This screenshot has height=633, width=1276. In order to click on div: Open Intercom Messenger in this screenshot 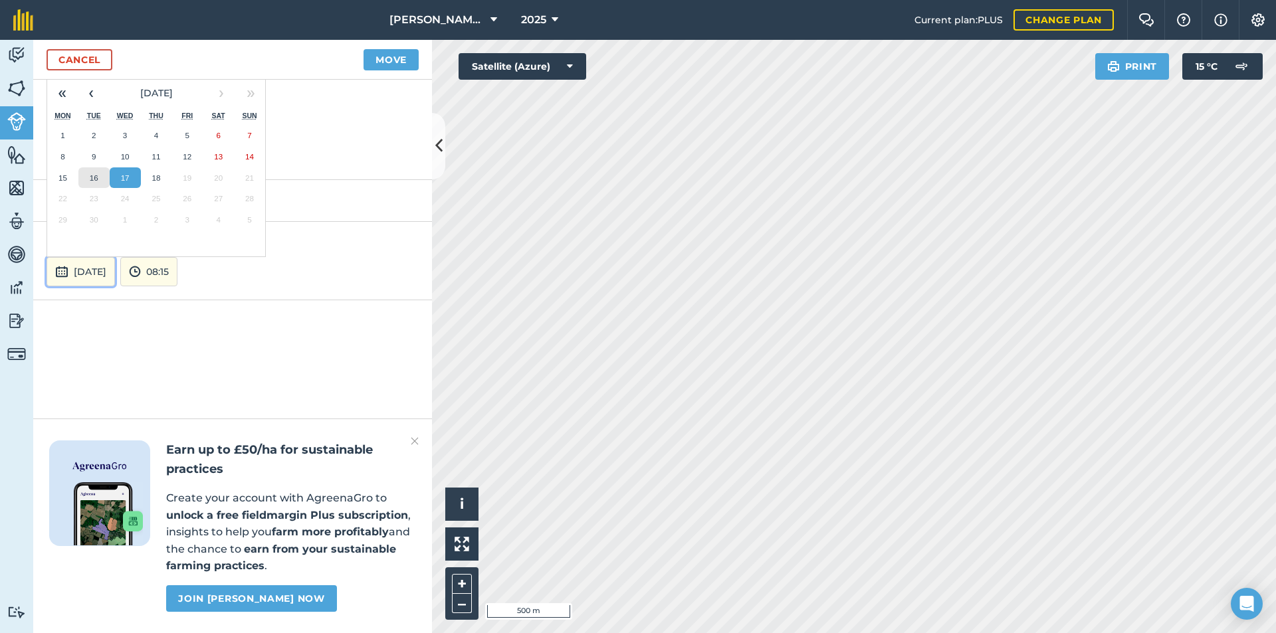, I will do `click(1247, 604)`.